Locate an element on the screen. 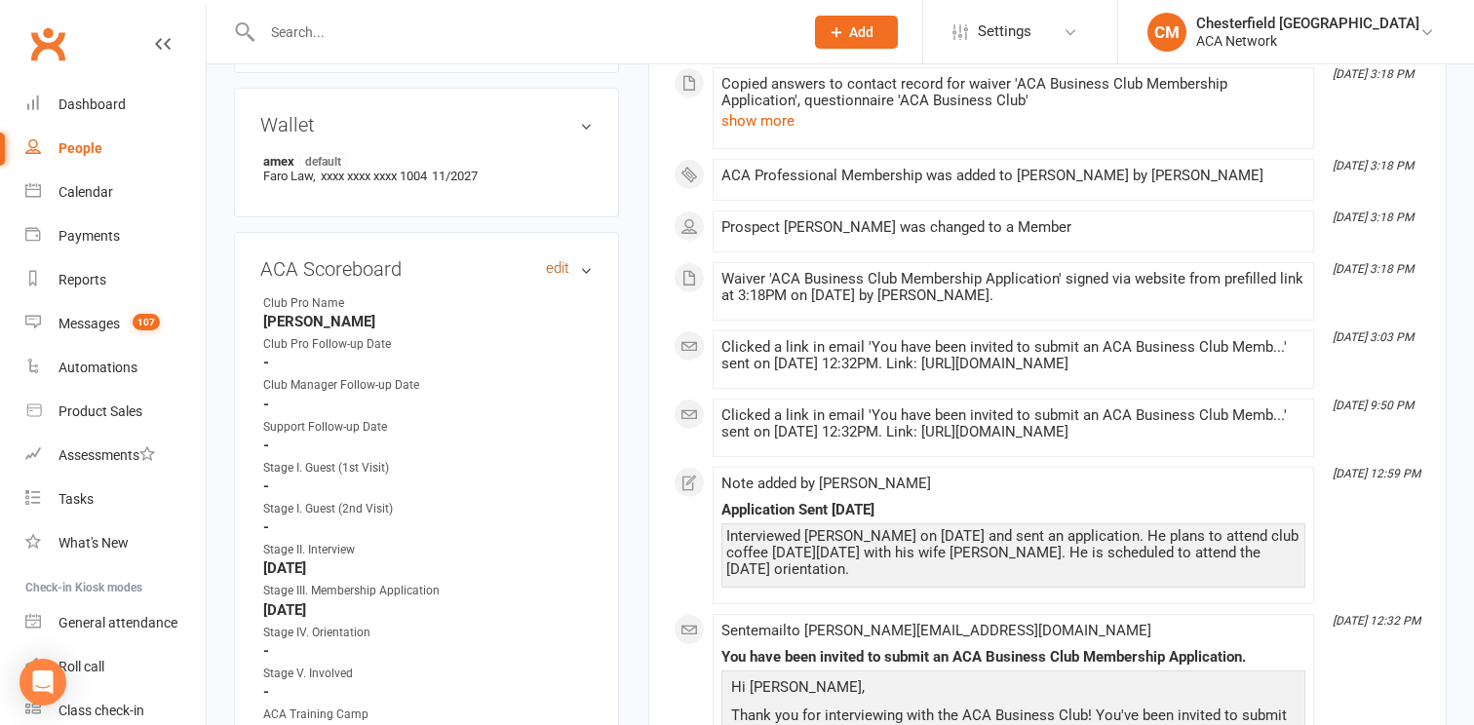 Image resolution: width=1474 pixels, height=725 pixels. div: Calendar is located at coordinates (86, 192).